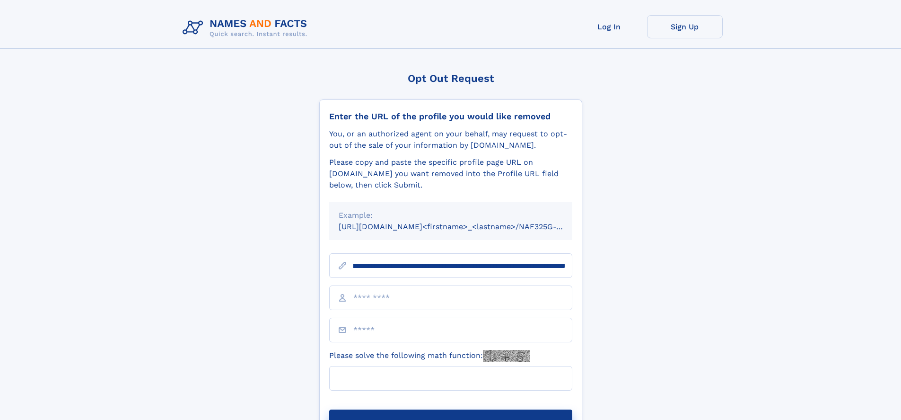  I want to click on img: Logo Names and Facts, so click(247, 28).